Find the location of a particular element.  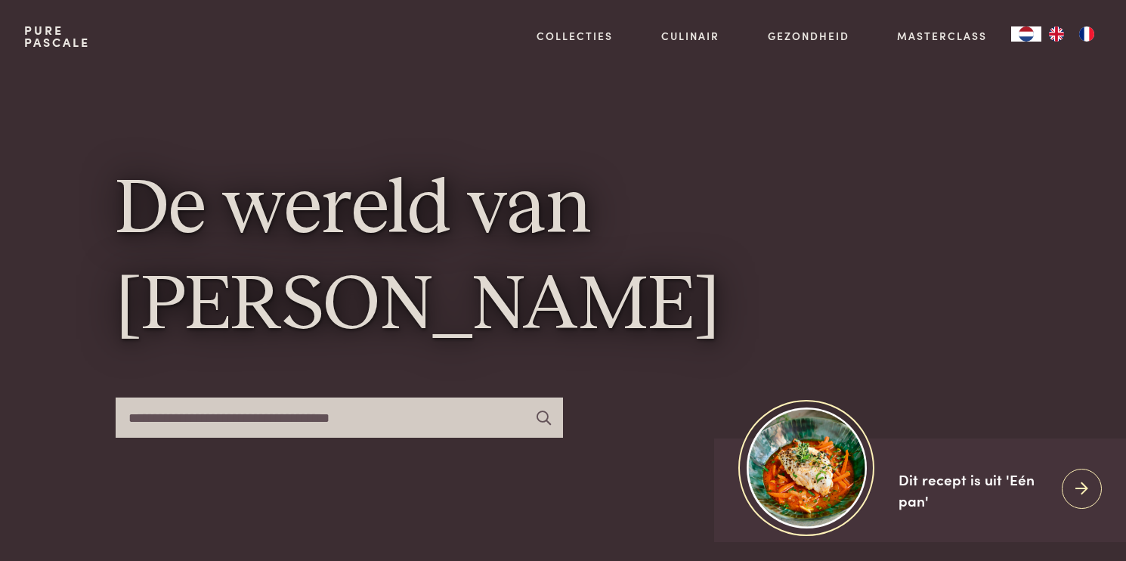

a: NL is located at coordinates (1026, 34).